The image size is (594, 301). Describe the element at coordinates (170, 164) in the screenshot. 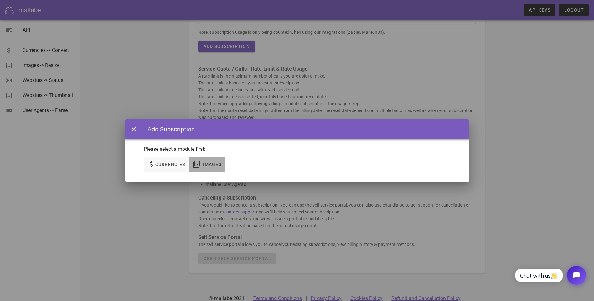

I see `span: Currencies` at that location.